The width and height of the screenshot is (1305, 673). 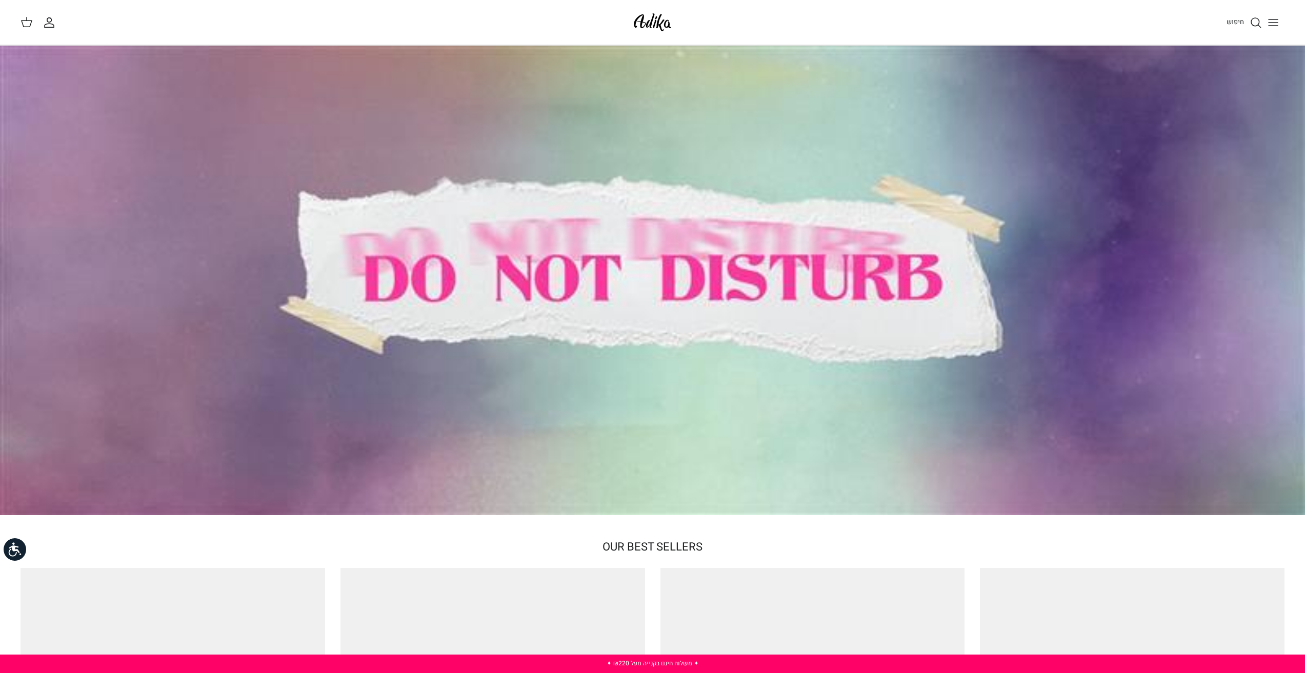 What do you see at coordinates (51, 23) in the screenshot?
I see `a: החשבון שלי` at bounding box center [51, 23].